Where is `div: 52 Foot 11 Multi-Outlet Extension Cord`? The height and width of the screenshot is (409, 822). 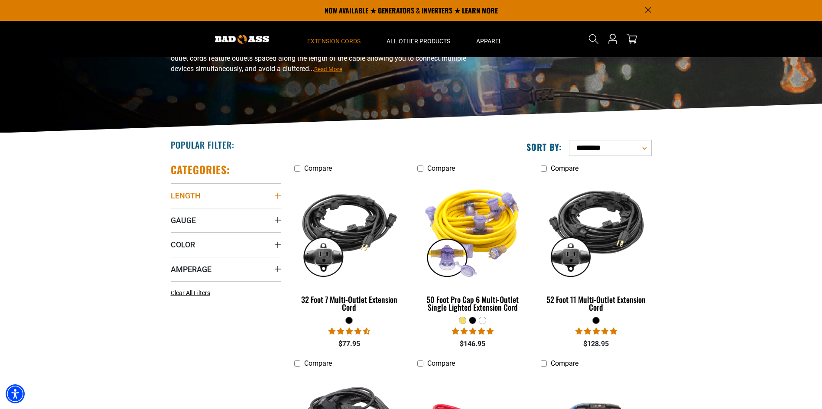
div: 52 Foot 11 Multi-Outlet Extension Cord is located at coordinates (596, 303).